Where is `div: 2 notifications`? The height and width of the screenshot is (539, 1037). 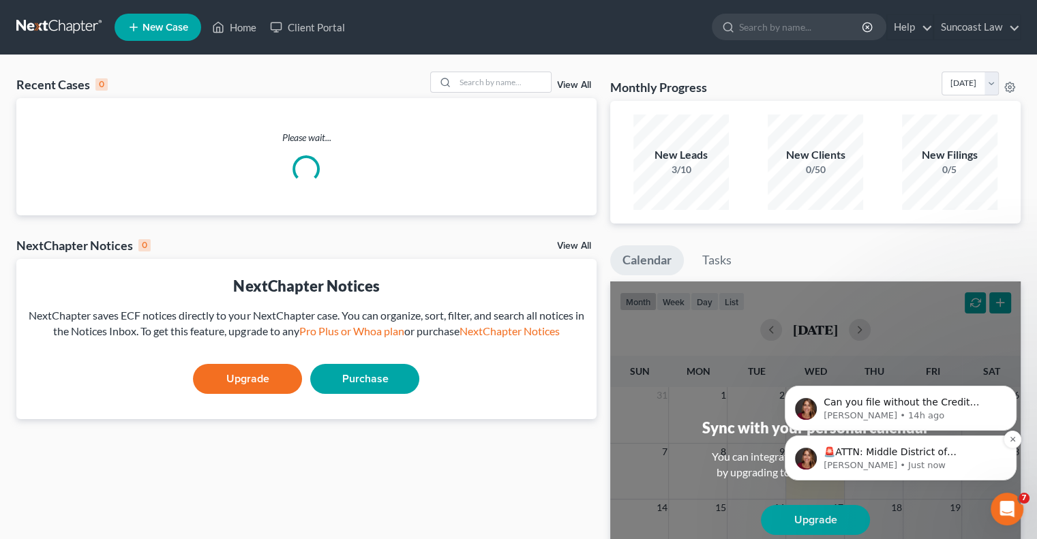
div: 2 notifications is located at coordinates (136, 96).